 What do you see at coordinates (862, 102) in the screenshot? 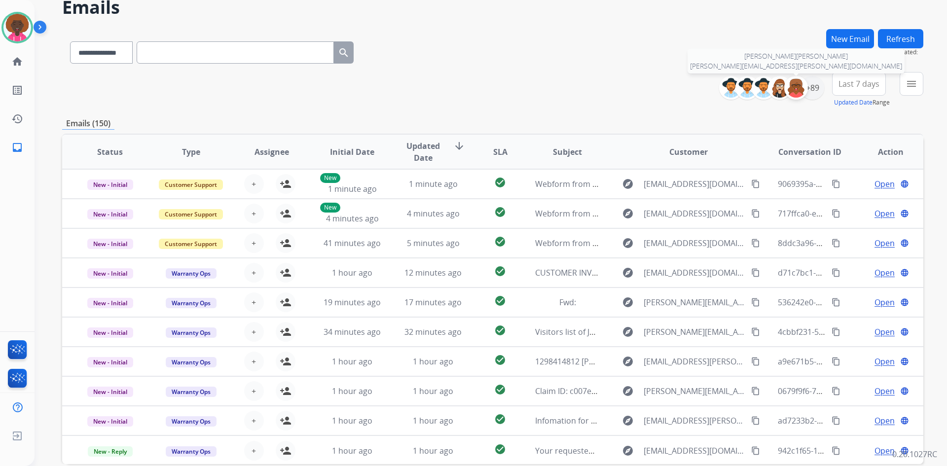
I see `span: Range` at bounding box center [862, 102].